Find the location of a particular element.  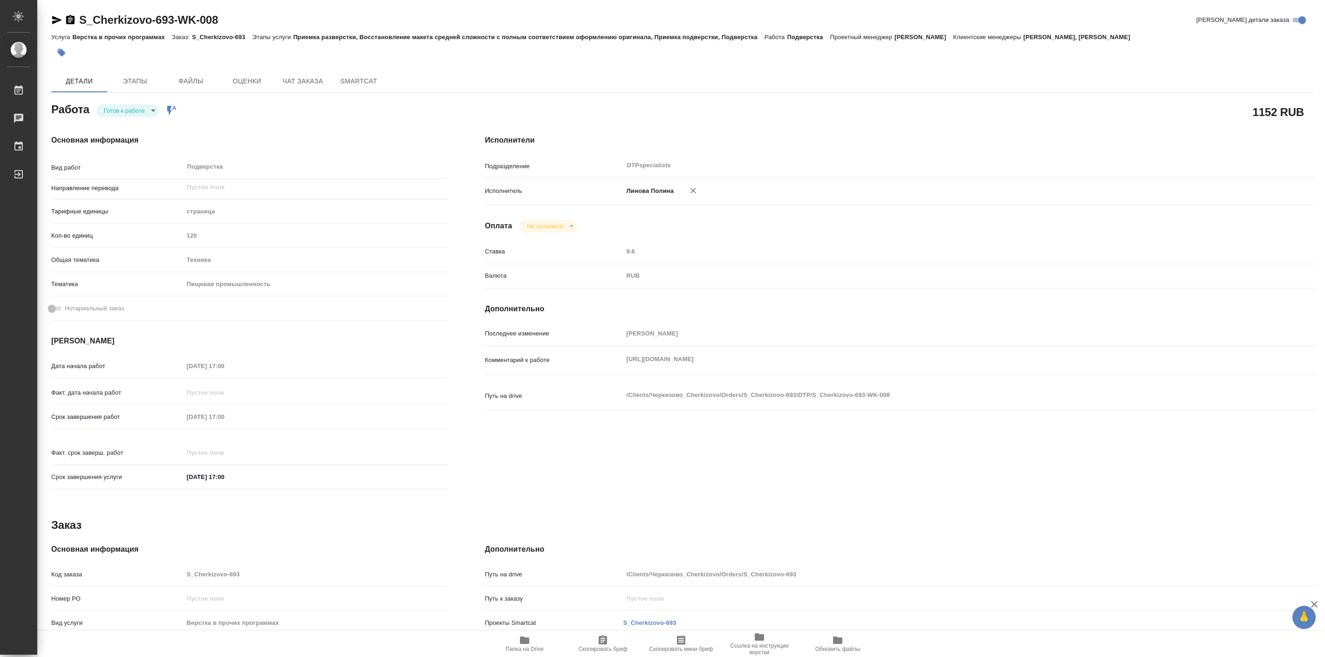

input: ✎ Введи что-нибудь is located at coordinates (224, 477).